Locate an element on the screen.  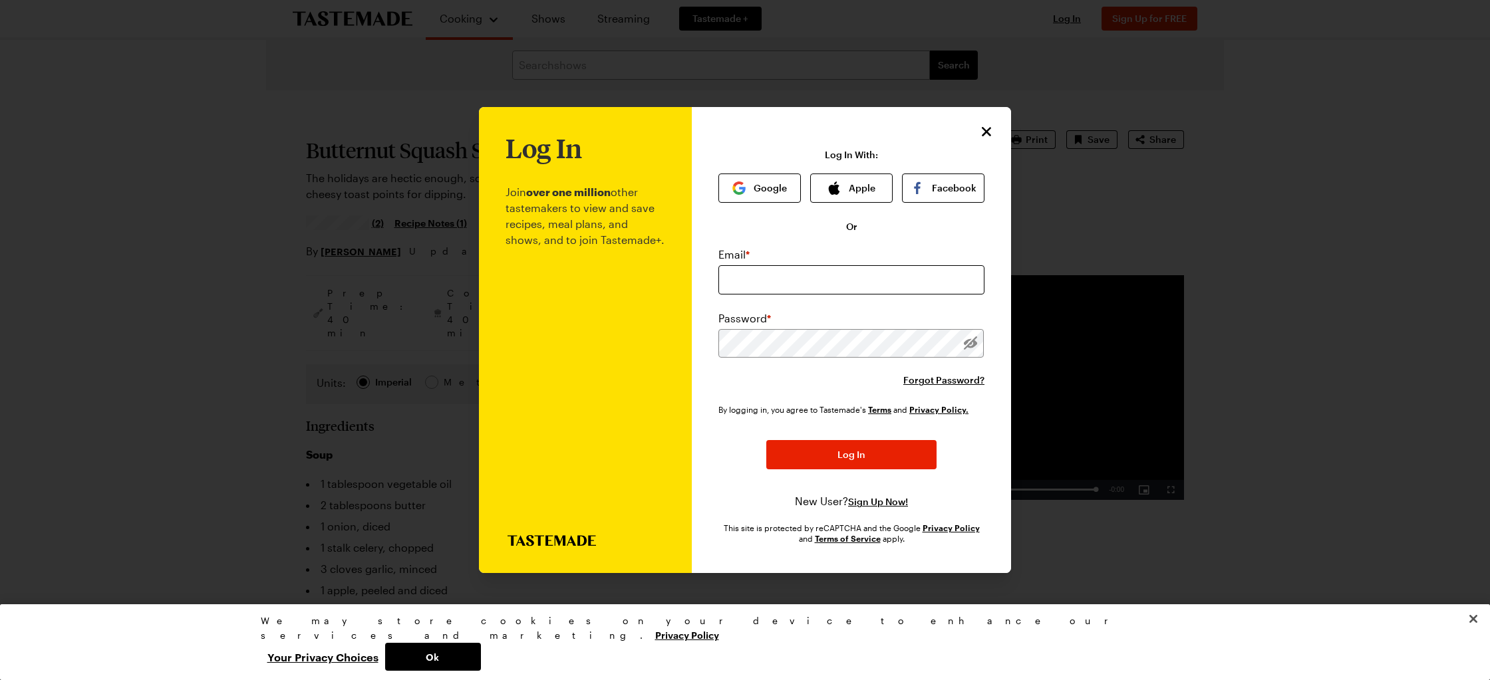
button: Google is located at coordinates (759, 188).